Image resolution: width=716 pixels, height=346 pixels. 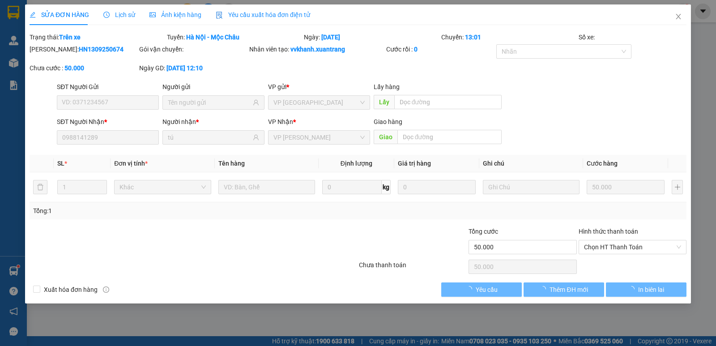 I want to click on span: Yêu cầu, so click(x=487, y=290).